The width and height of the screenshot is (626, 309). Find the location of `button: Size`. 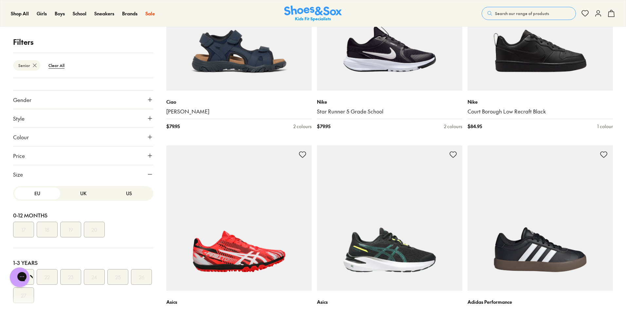

button: Size is located at coordinates (83, 174).